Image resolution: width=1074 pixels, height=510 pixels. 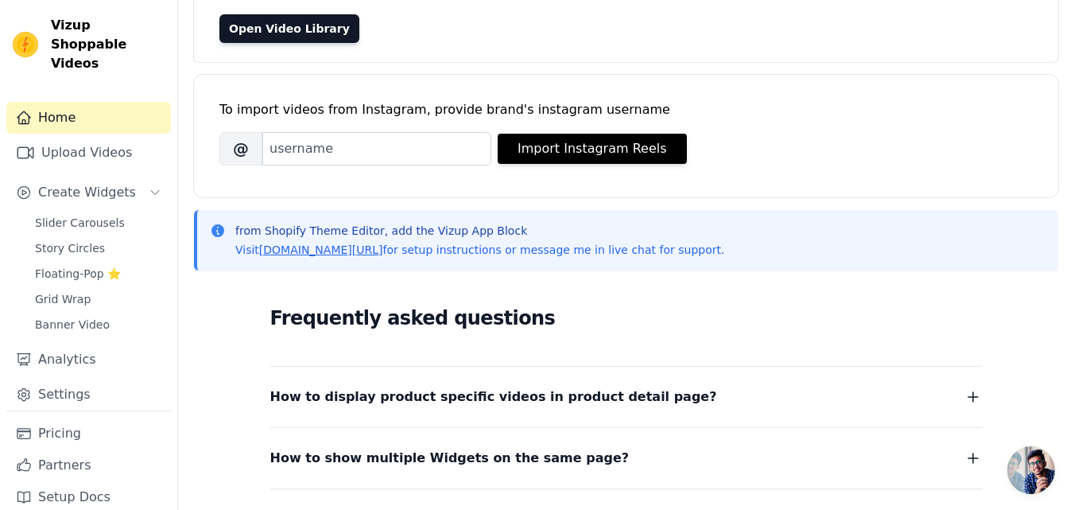 What do you see at coordinates (1031, 470) in the screenshot?
I see `a: Open chat` at bounding box center [1031, 470].